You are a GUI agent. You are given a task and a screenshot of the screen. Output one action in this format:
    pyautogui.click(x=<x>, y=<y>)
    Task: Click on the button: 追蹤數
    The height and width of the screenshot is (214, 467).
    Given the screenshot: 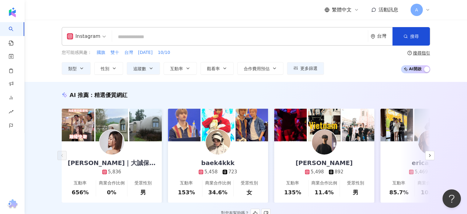 What is the action you would take?
    pyautogui.click(x=144, y=68)
    